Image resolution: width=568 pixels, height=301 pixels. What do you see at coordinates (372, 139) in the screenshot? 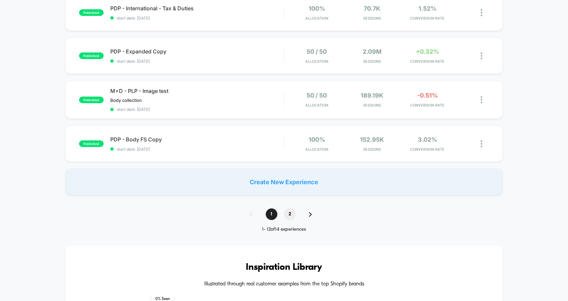
I see `span: 152.95k` at bounding box center [372, 139].